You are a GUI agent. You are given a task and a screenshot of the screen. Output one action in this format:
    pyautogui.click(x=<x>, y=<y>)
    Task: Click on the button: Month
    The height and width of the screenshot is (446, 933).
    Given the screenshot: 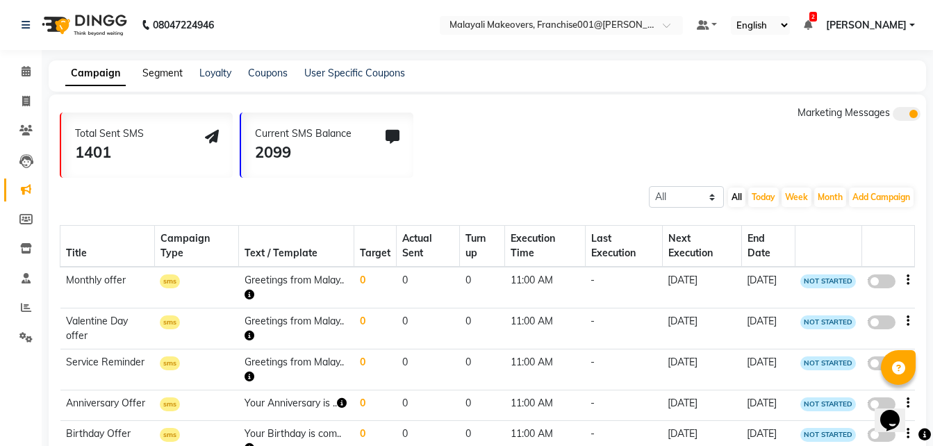 What is the action you would take?
    pyautogui.click(x=830, y=197)
    